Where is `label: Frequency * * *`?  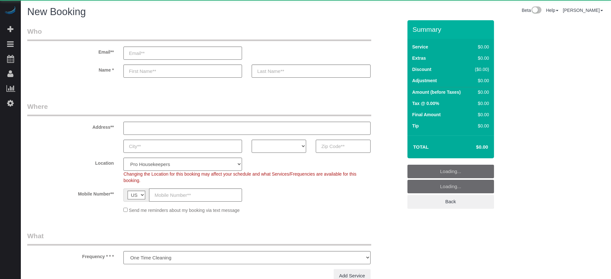 label: Frequency * * * is located at coordinates (71, 255).